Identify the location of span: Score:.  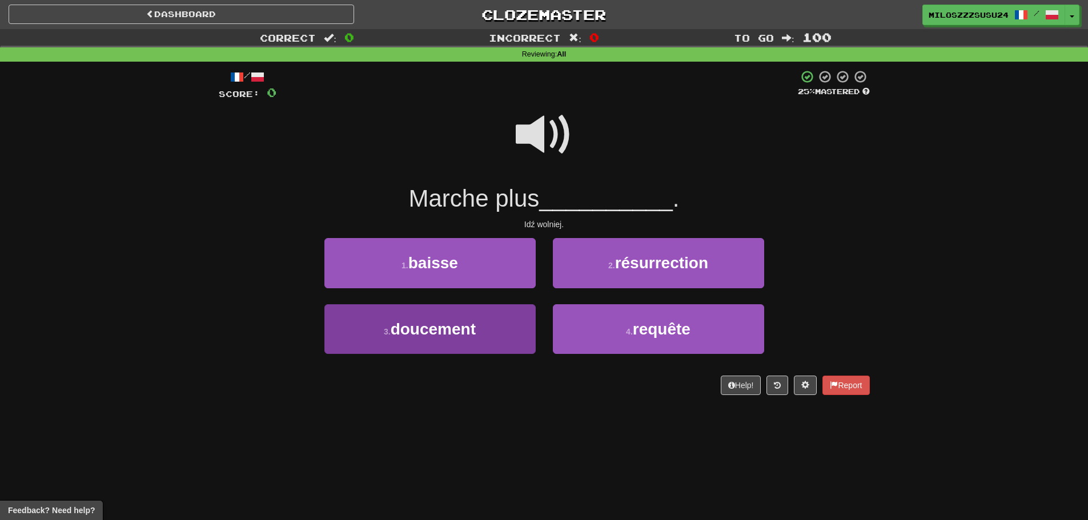
(239, 94).